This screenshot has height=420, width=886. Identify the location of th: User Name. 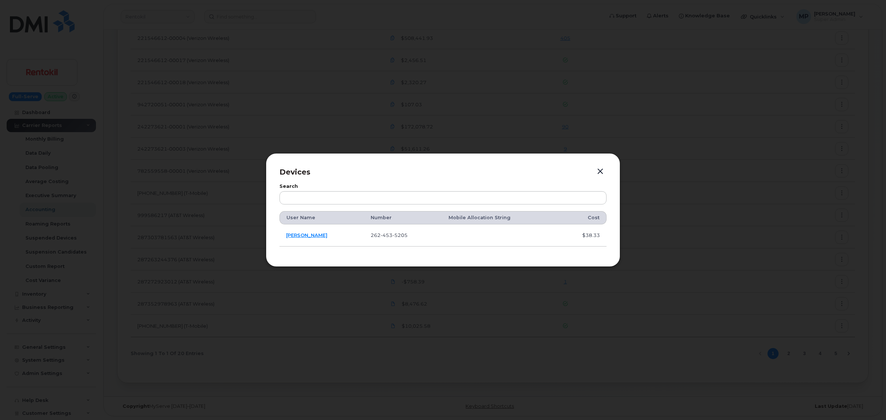
(322, 218).